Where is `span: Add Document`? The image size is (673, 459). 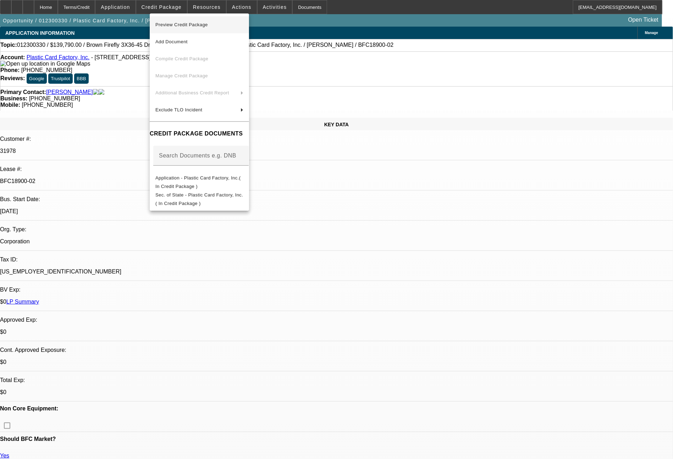 span: Add Document is located at coordinates (171, 42).